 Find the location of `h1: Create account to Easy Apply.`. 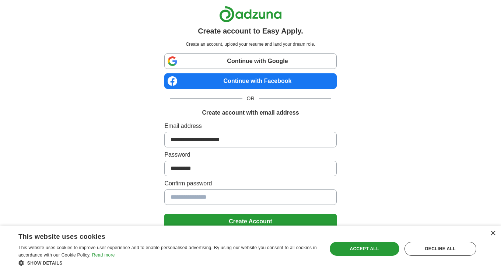

h1: Create account to Easy Apply. is located at coordinates (251, 31).